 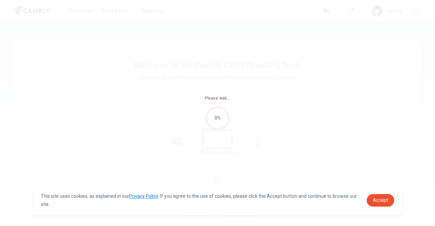 What do you see at coordinates (380, 200) in the screenshot?
I see `a: dismiss cookie message` at bounding box center [380, 200].